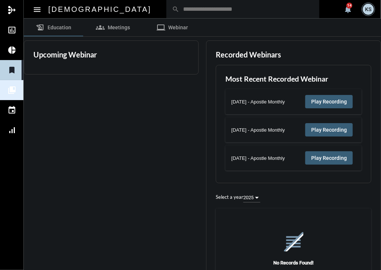 This screenshot has height=270, width=381. Describe the element at coordinates (65, 55) in the screenshot. I see `h2: Upcoming Webinar` at that location.